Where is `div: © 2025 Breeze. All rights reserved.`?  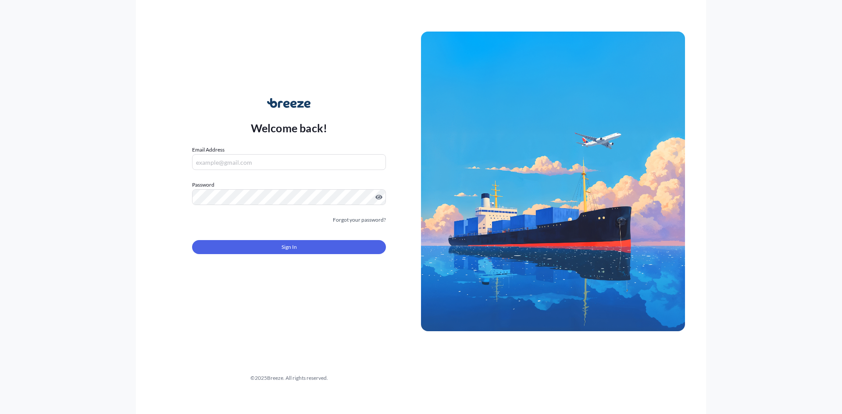
div: © 2025 Breeze. All rights reserved. is located at coordinates (289, 378).